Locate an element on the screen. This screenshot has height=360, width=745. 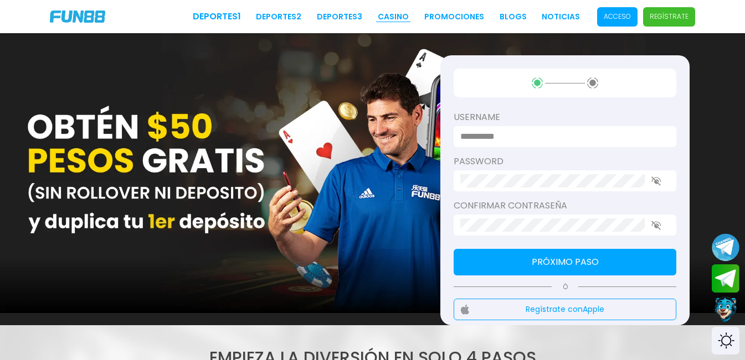
a: Deportes2 is located at coordinates (278, 17).